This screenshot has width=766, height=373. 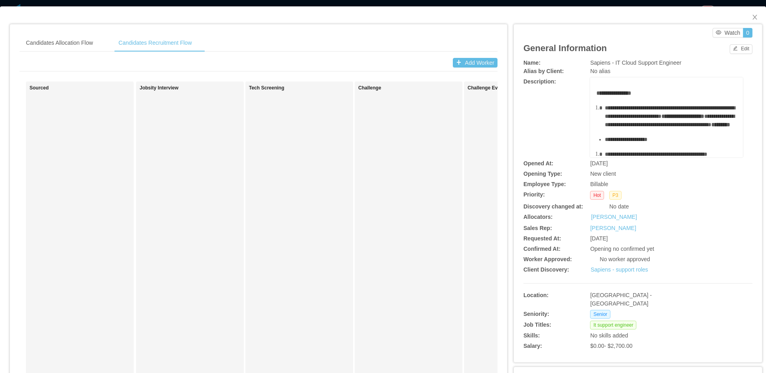 I want to click on span: No date, so click(x=619, y=206).